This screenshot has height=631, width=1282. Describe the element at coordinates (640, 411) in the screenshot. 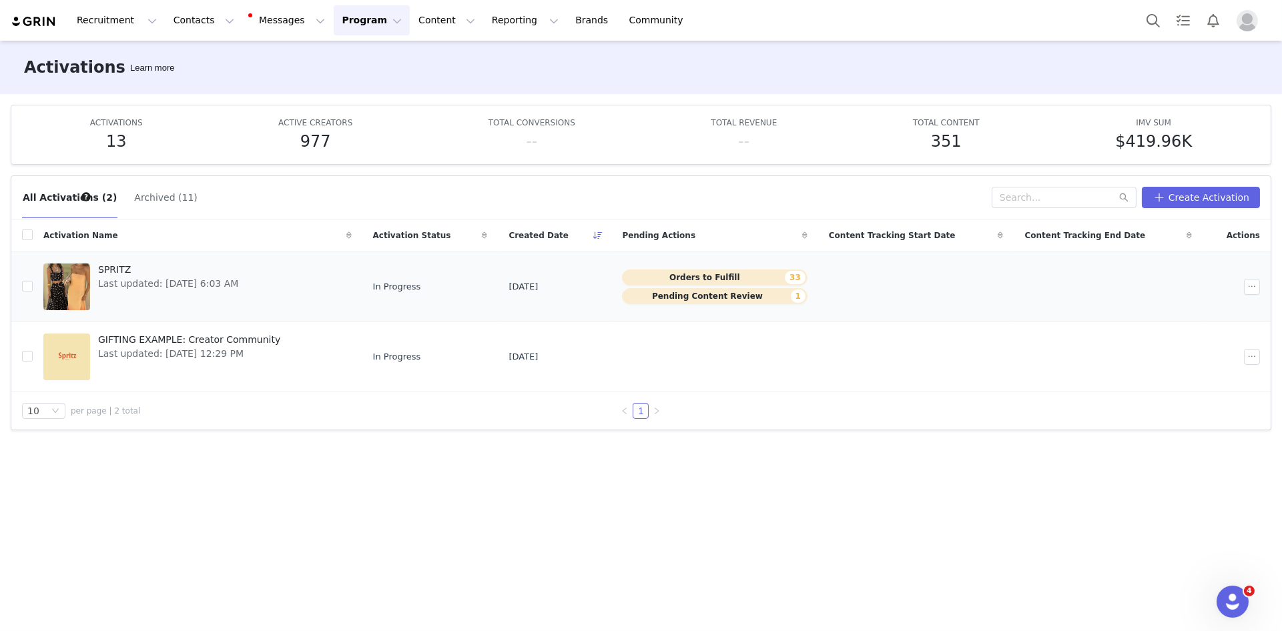

I see `a: 1` at that location.